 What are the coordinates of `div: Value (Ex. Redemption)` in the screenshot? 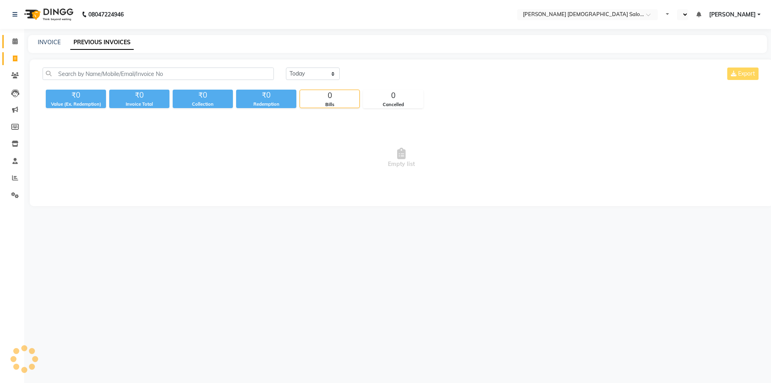 It's located at (76, 104).